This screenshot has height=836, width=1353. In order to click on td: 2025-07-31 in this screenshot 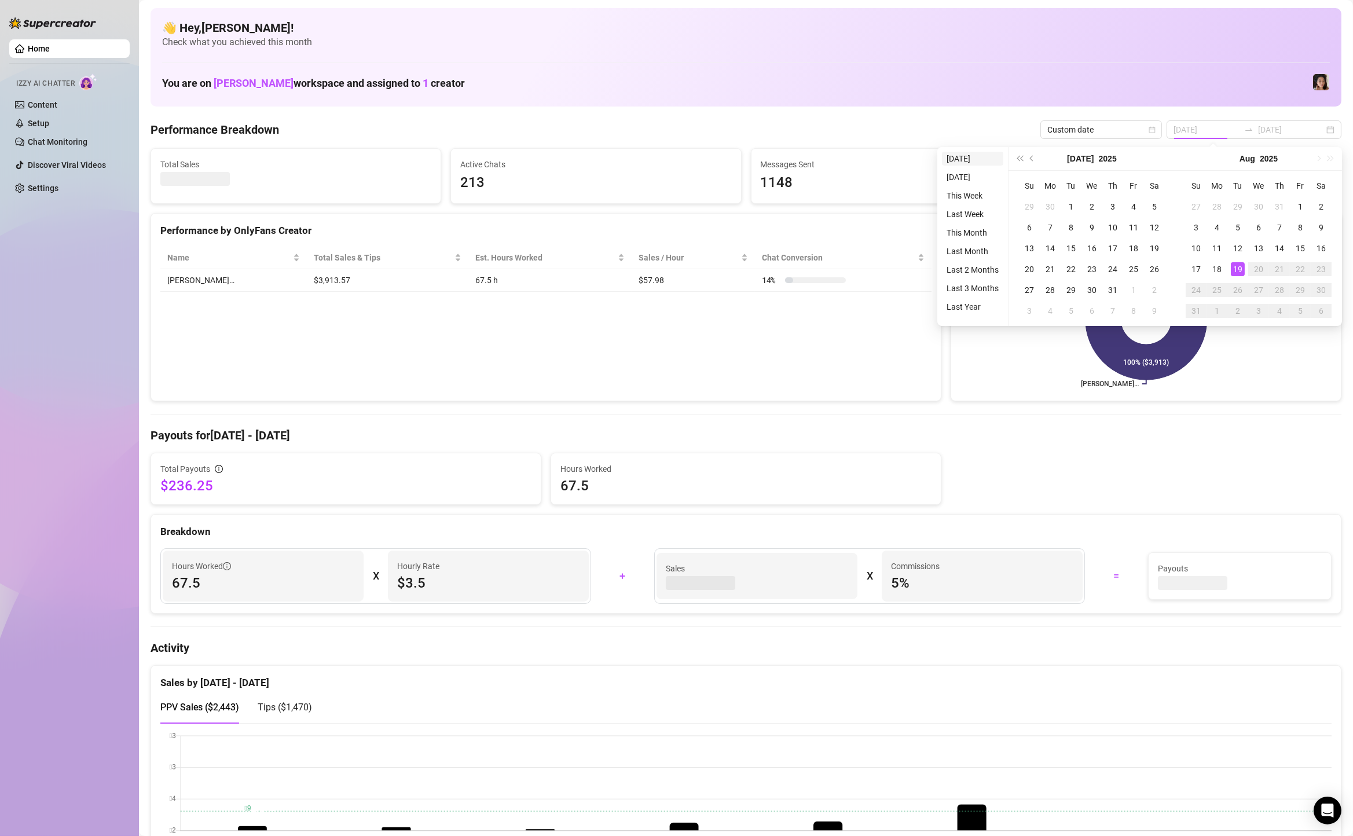, I will do `click(1112, 290)`.